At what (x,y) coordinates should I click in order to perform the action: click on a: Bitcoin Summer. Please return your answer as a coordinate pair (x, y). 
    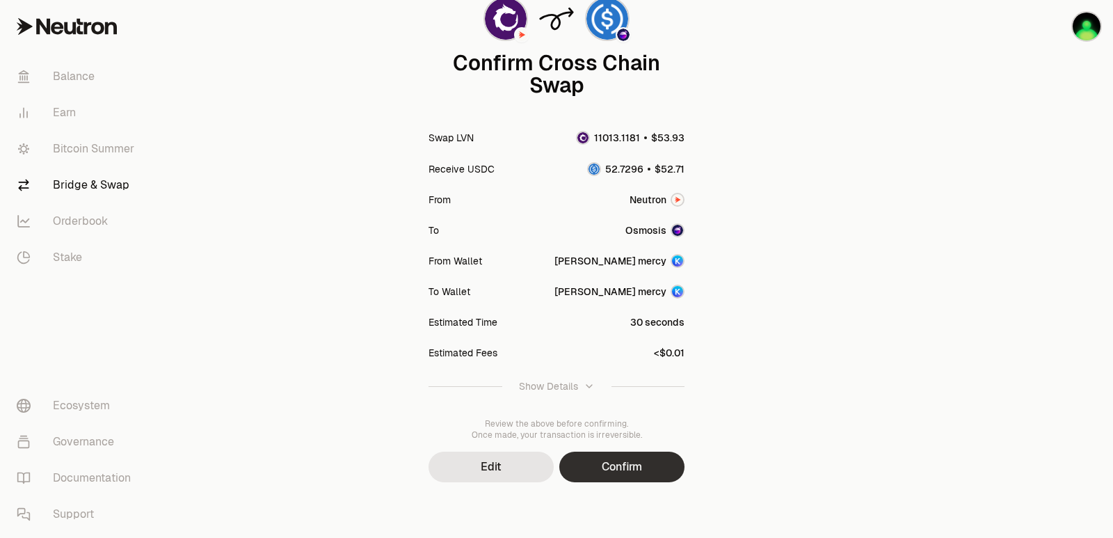
    Looking at the image, I should click on (78, 149).